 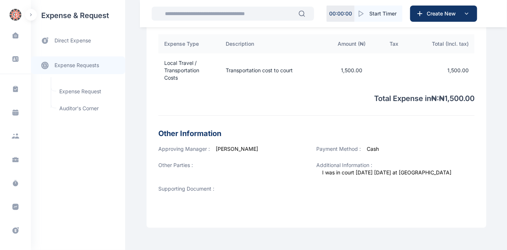 I want to click on th: Total (Incl. tax), so click(x=445, y=44).